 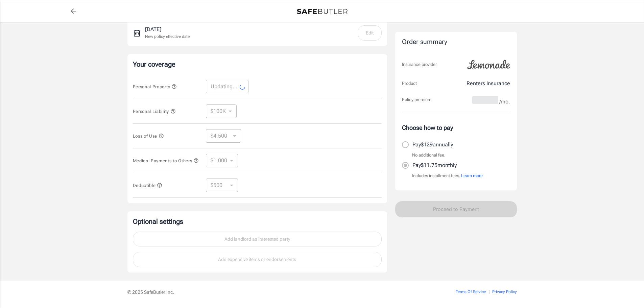 I want to click on a: Privacy Policy, so click(x=504, y=292).